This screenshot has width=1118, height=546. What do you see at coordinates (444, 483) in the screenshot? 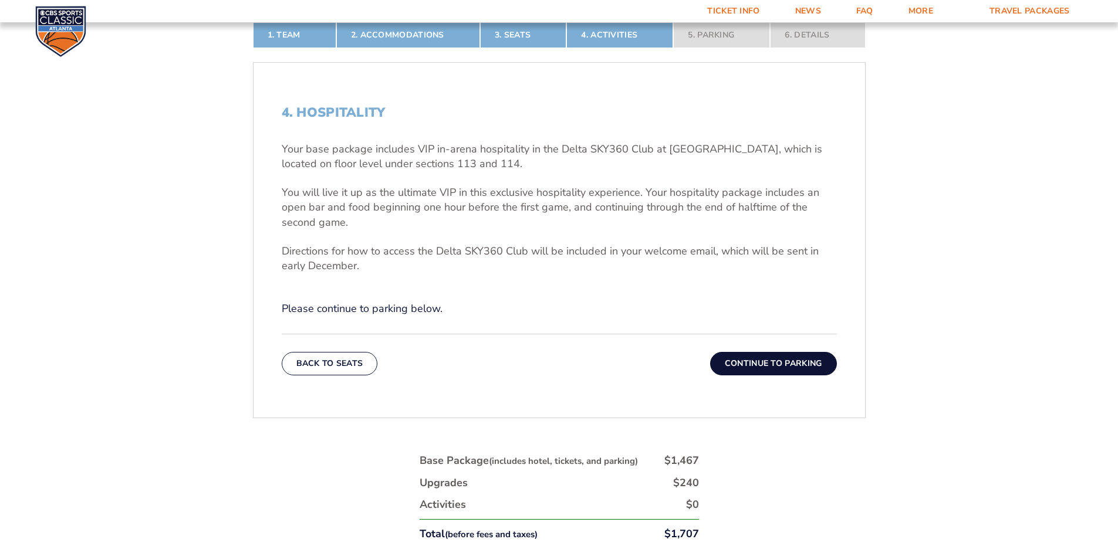
I see `div: Upgrades` at bounding box center [444, 483].